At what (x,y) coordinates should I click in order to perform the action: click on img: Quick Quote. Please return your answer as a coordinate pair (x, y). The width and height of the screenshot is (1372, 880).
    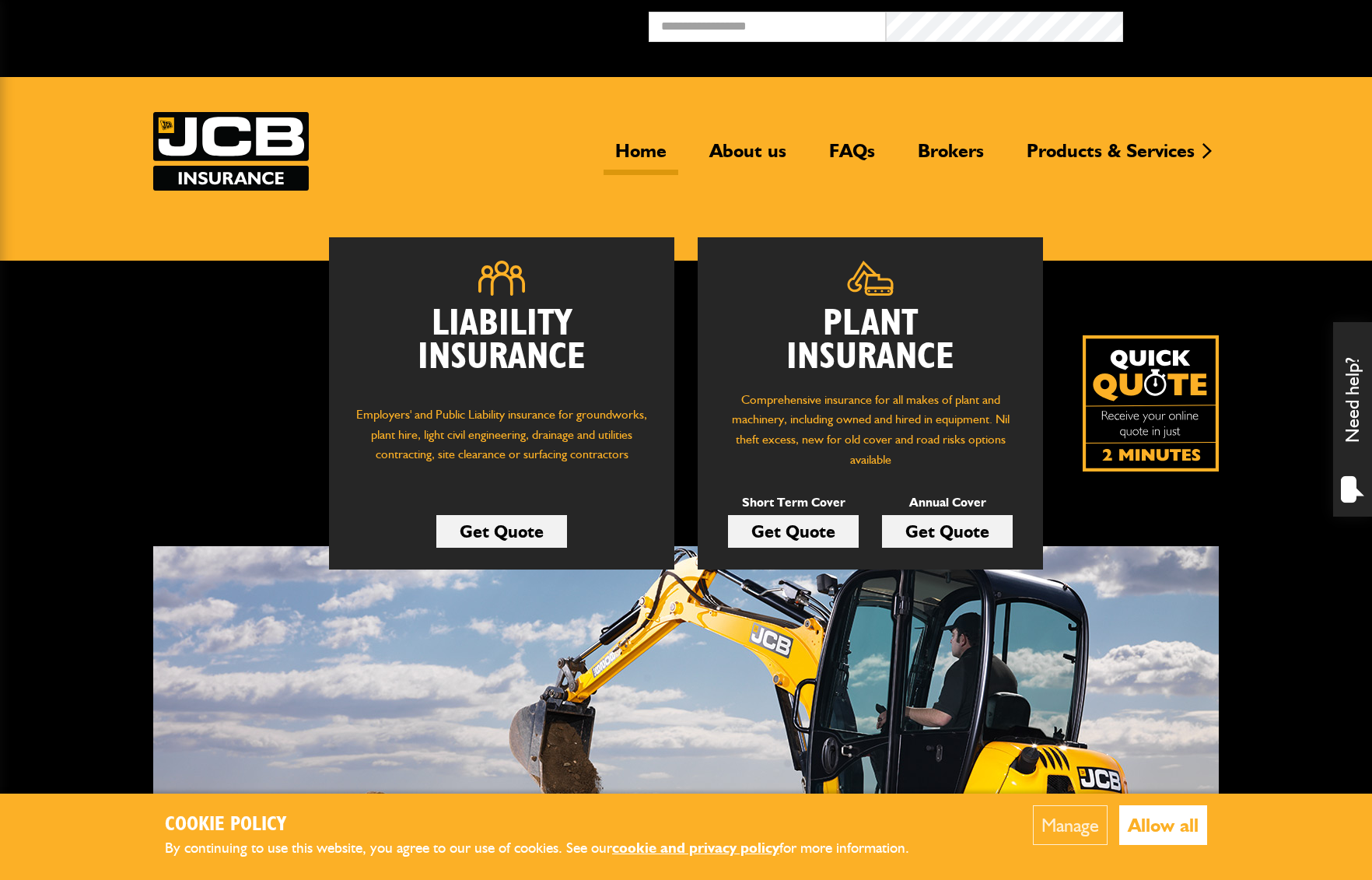
    Looking at the image, I should click on (1150, 403).